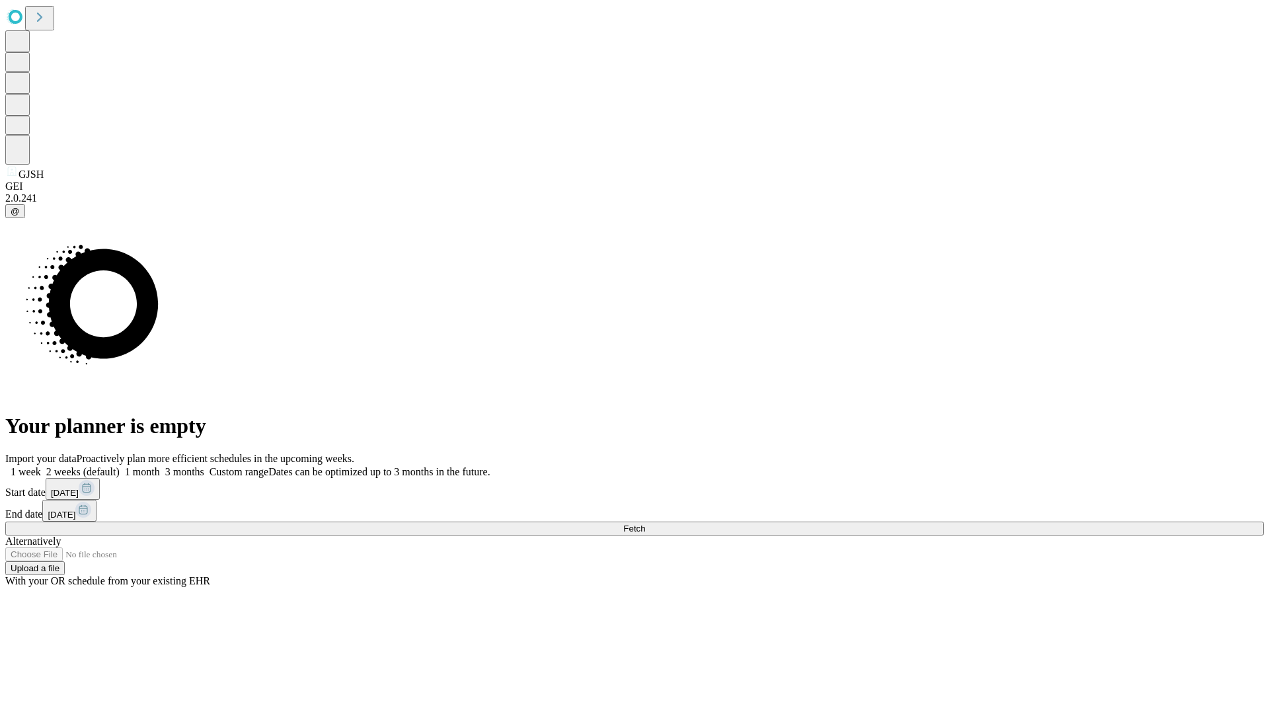 This screenshot has height=714, width=1269. What do you see at coordinates (239, 471) in the screenshot?
I see `span: Custom range` at bounding box center [239, 471].